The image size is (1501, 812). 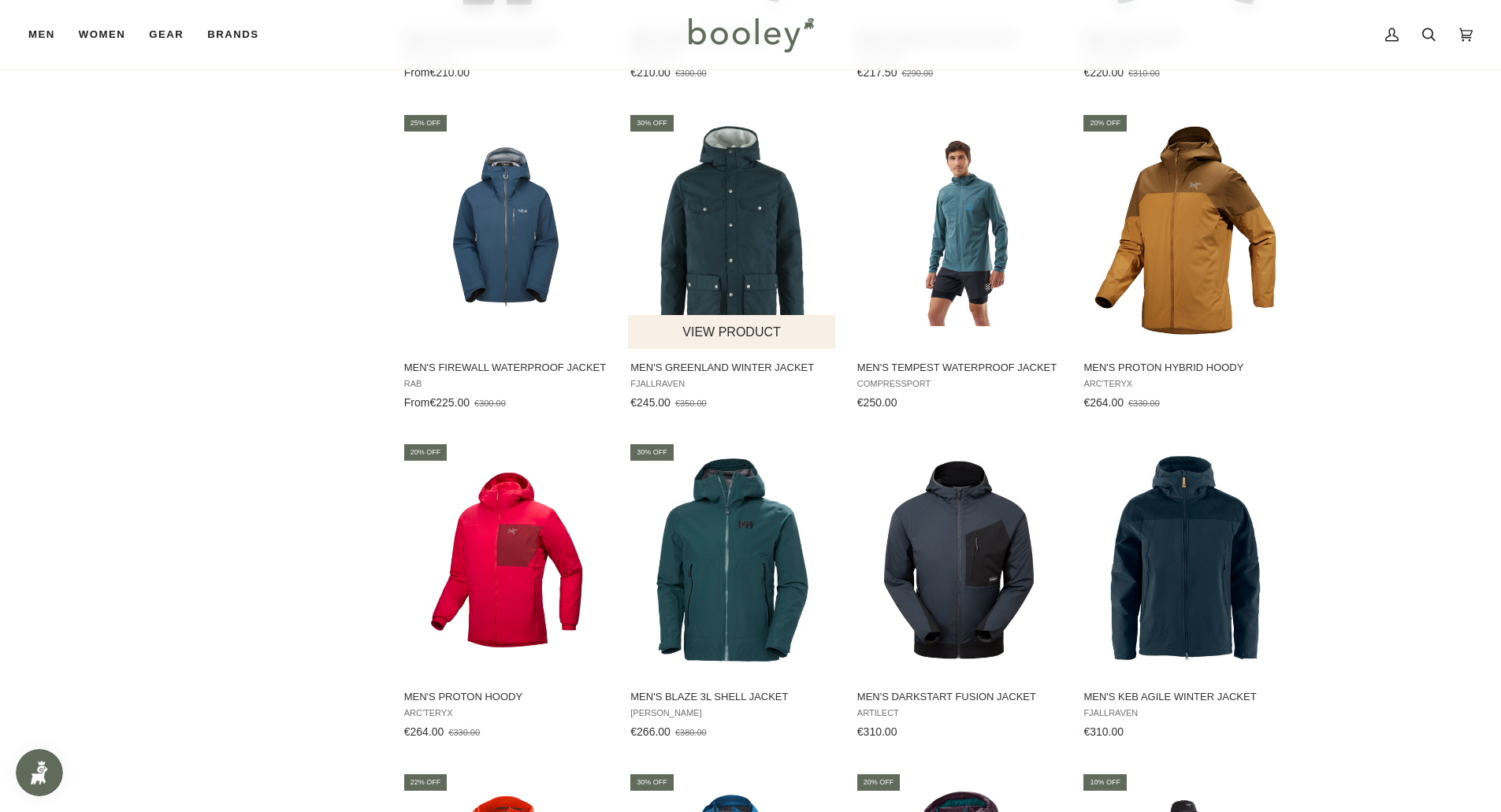 What do you see at coordinates (506, 698) in the screenshot?
I see `span: Men's Proton Hoody` at bounding box center [506, 698].